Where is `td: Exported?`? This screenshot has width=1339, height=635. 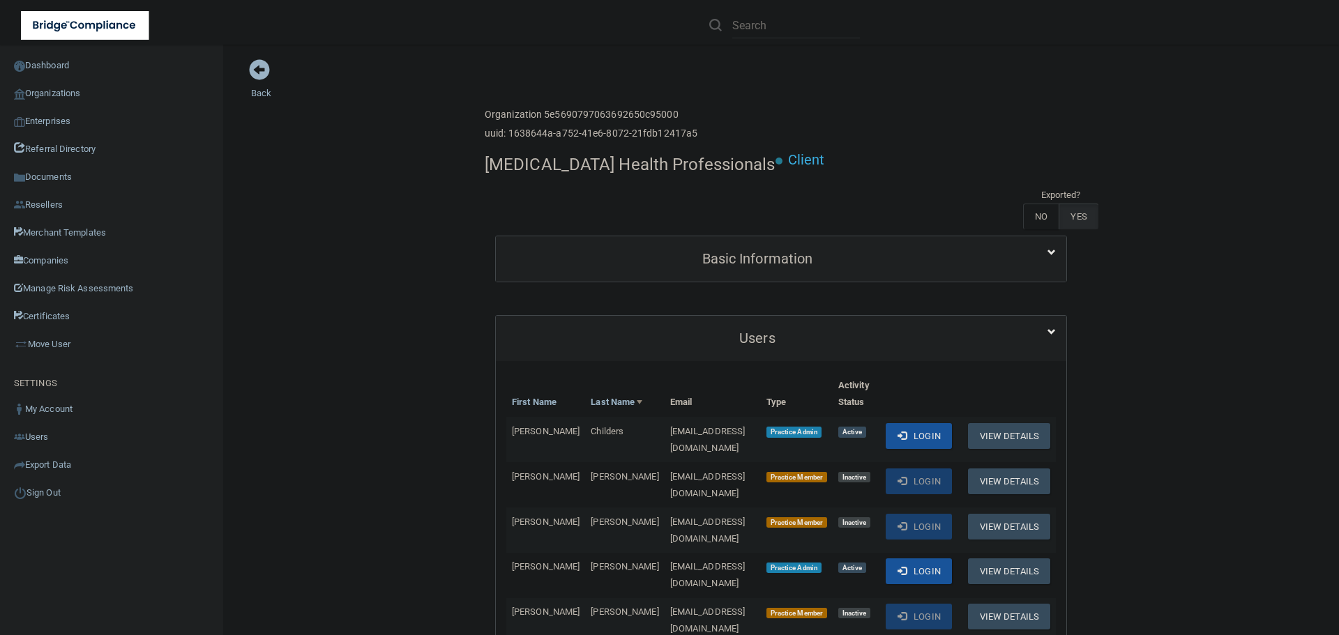 td: Exported? is located at coordinates (1060, 195).